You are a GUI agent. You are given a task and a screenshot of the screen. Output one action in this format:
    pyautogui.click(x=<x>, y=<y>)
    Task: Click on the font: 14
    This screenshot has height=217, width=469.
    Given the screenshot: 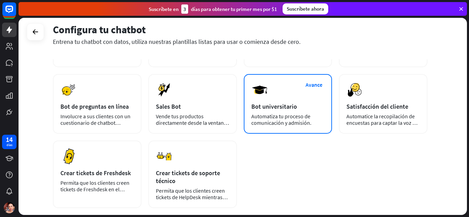 What is the action you would take?
    pyautogui.click(x=9, y=139)
    